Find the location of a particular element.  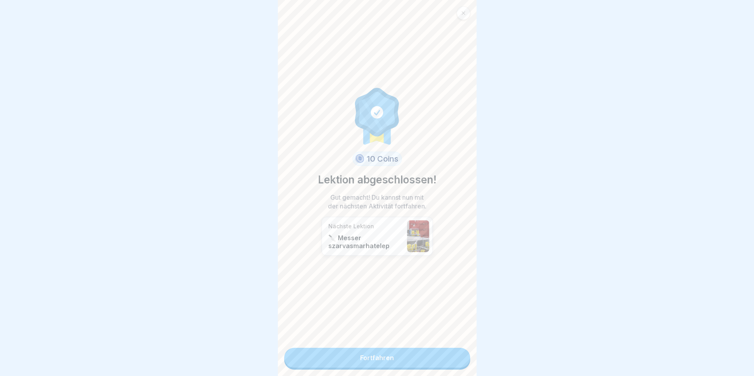

a: Fortfahren is located at coordinates (377, 358).